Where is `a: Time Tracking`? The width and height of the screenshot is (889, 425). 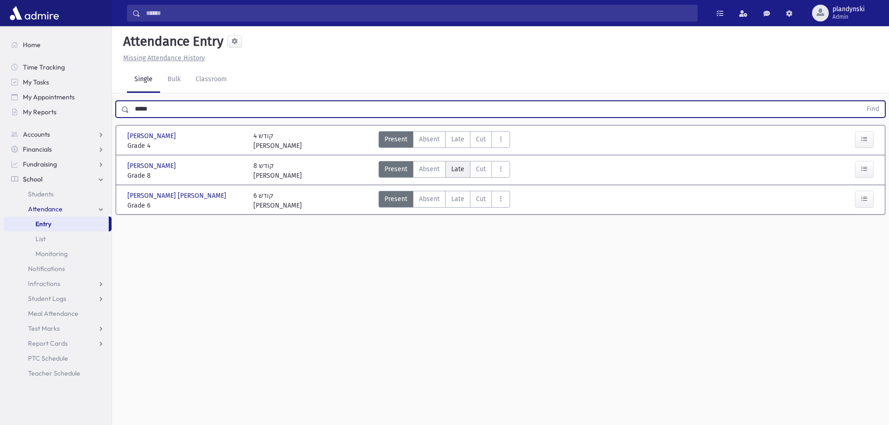 a: Time Tracking is located at coordinates (57, 67).